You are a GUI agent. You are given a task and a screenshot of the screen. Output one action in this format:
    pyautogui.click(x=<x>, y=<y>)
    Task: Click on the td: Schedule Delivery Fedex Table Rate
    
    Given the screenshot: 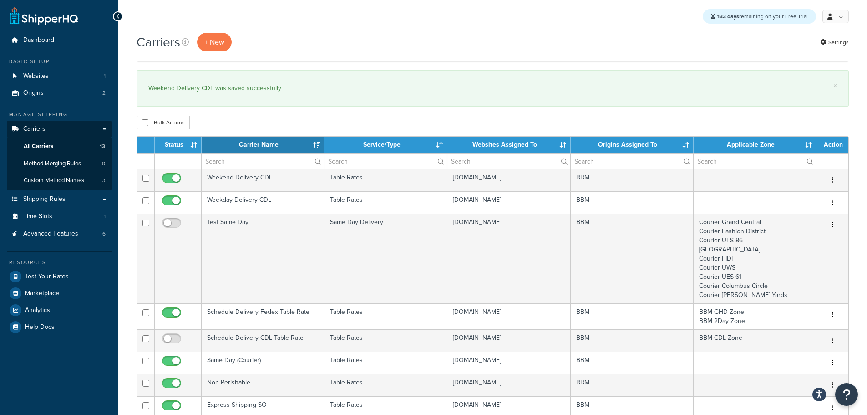 What is the action you would take?
    pyautogui.click(x=263, y=316)
    